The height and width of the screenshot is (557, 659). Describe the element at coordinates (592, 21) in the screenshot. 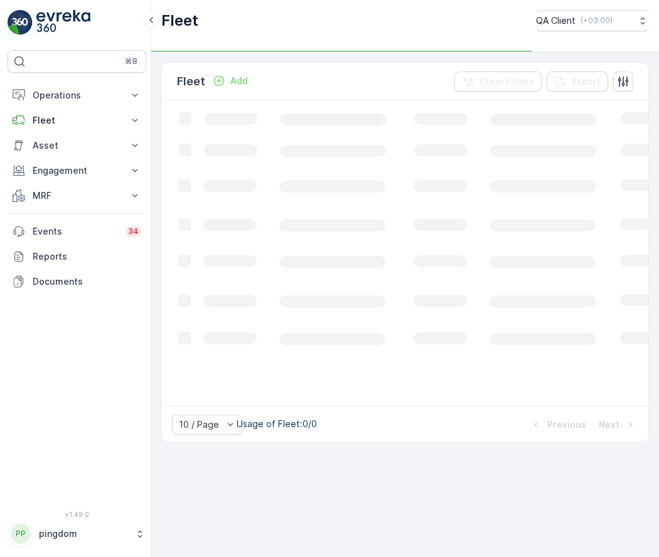

I see `button: QA Client(+03:00)` at that location.